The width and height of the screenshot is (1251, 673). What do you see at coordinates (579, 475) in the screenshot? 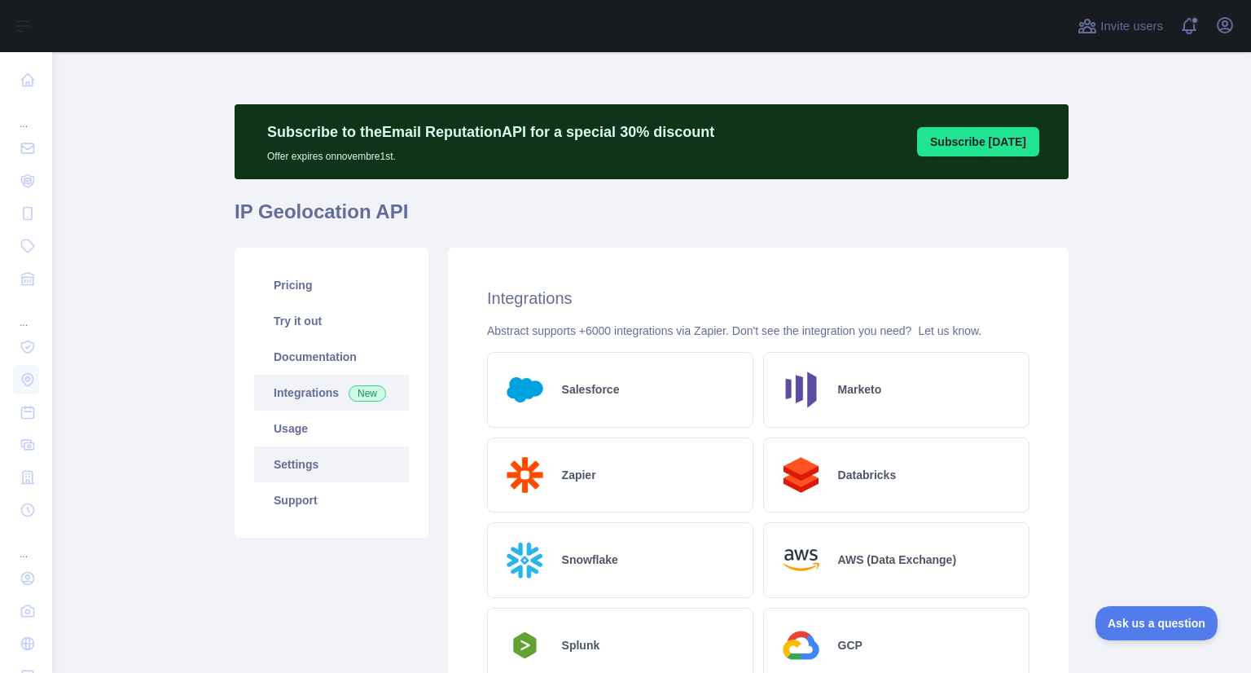
I see `h2: Zapier` at bounding box center [579, 475].